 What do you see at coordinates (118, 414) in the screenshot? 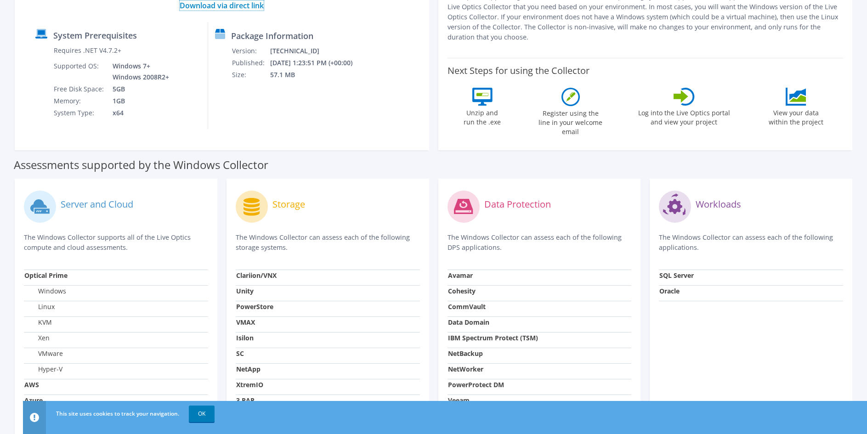
I see `span: This site uses cookies to track your navigation.` at bounding box center [118, 414].